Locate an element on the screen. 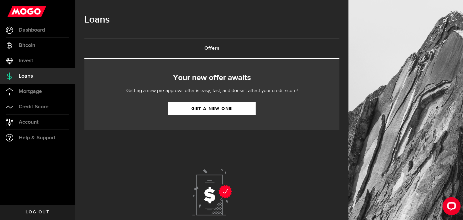 The image size is (463, 220). button: Open LiveChat chat widget is located at coordinates (14, 11).